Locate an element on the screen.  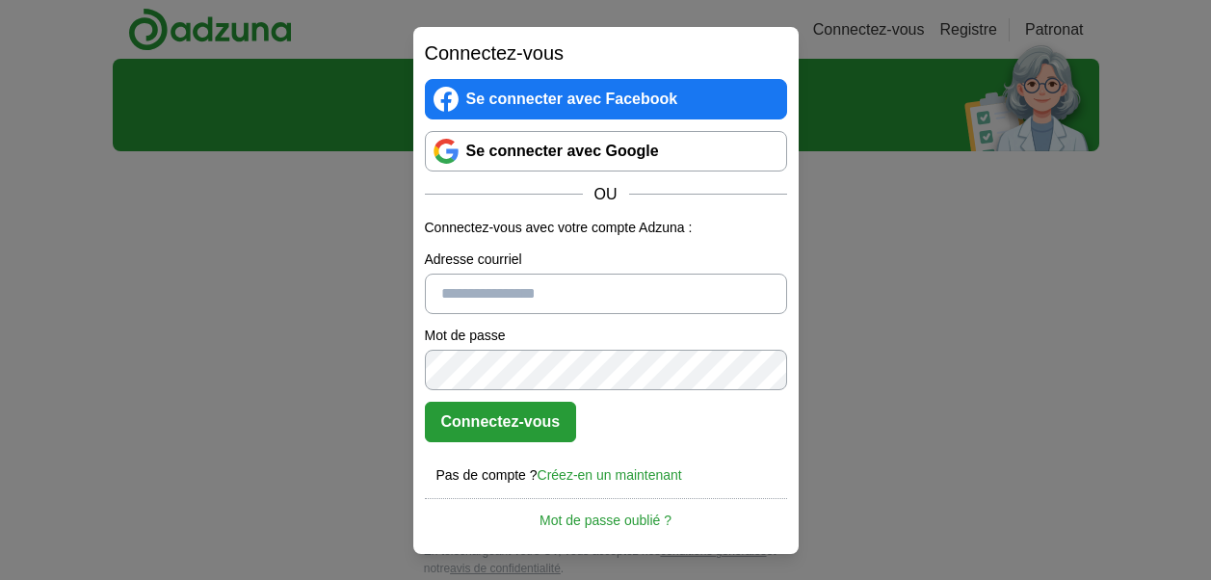
a: Se connecter avec Facebook is located at coordinates (606, 99).